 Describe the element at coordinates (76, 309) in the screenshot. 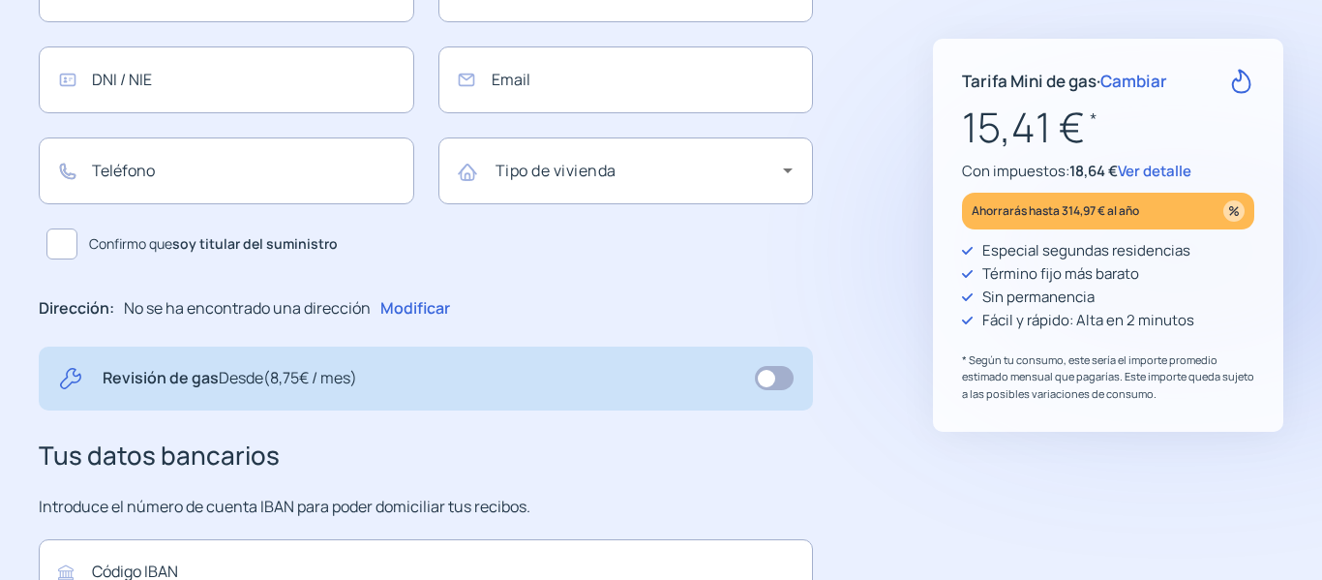

I see `p: Dirección:` at that location.